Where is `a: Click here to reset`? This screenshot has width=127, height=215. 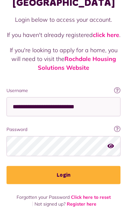
a: Click here to reset is located at coordinates (91, 197).